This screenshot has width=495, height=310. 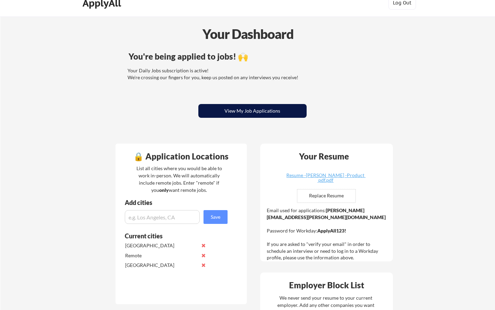 I want to click on div: Your Resume, so click(x=324, y=156).